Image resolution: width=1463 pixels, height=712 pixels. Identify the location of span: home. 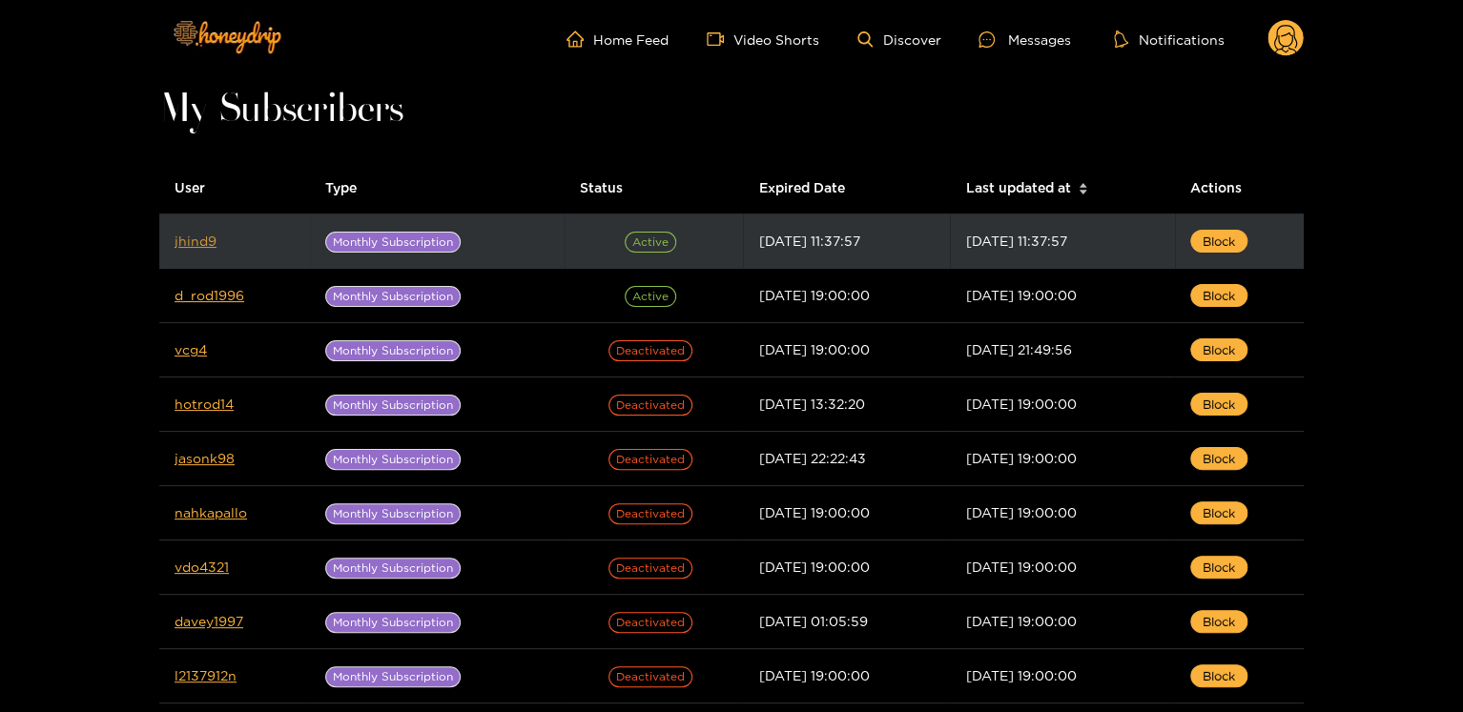
(580, 39).